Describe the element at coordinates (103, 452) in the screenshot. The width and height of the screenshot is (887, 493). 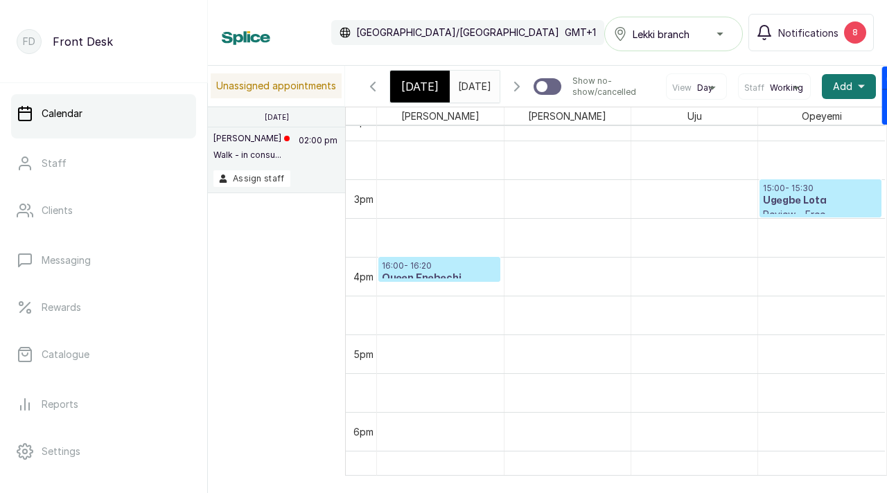
I see `a: Settings` at that location.